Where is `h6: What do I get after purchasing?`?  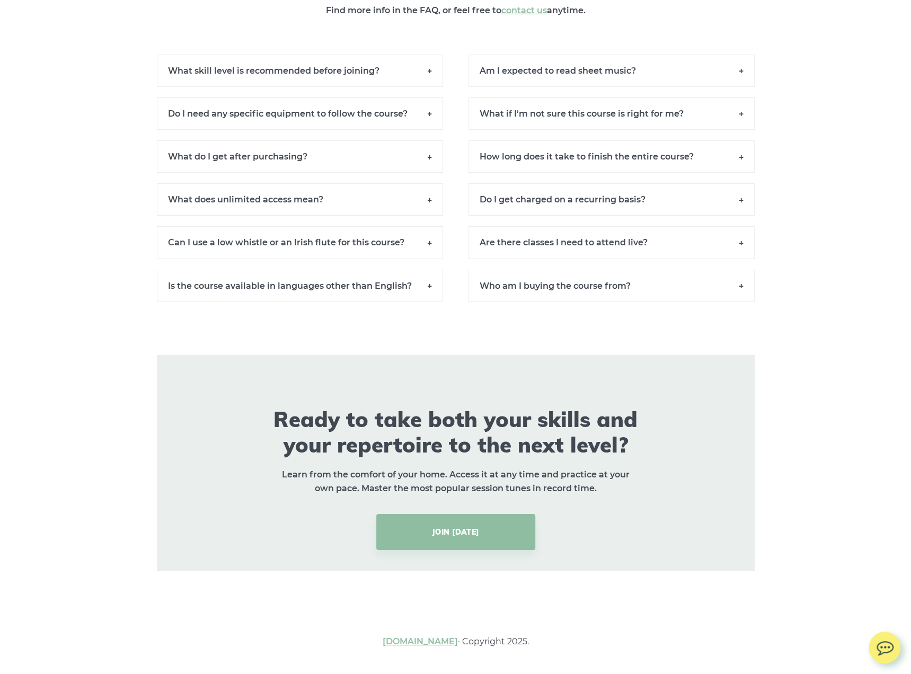
h6: What do I get after purchasing? is located at coordinates (300, 156).